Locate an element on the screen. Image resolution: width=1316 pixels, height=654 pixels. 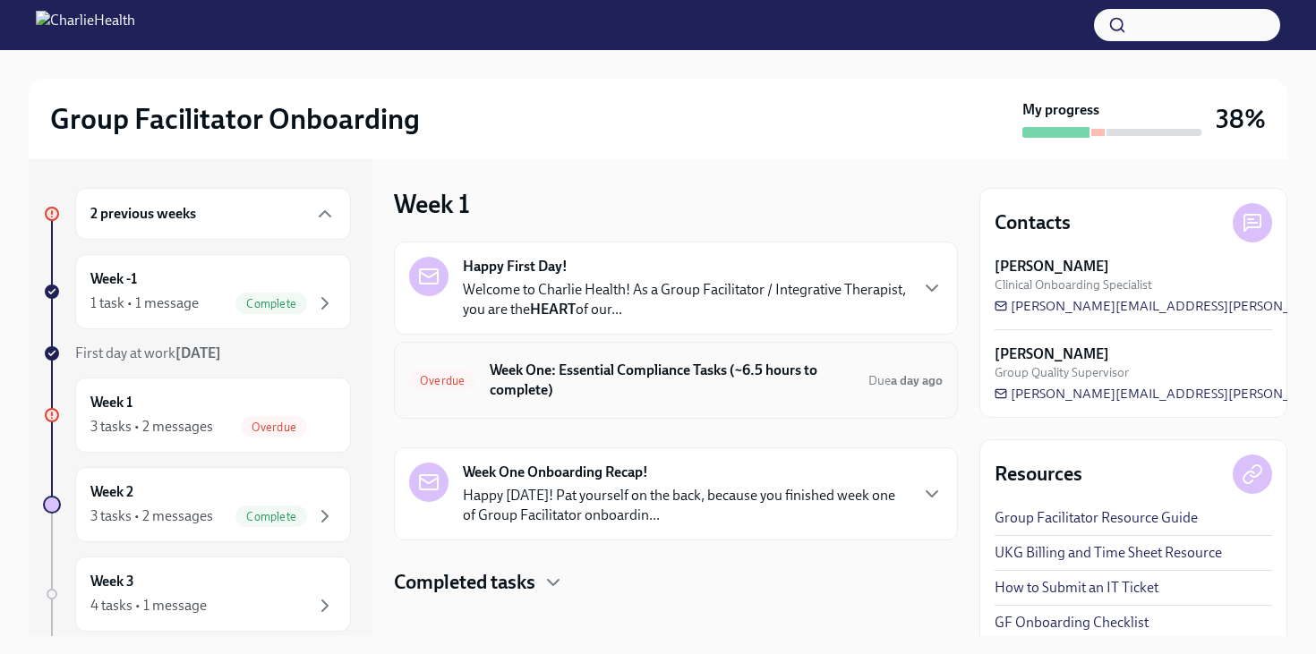
h6: Week 3 is located at coordinates (112, 582).